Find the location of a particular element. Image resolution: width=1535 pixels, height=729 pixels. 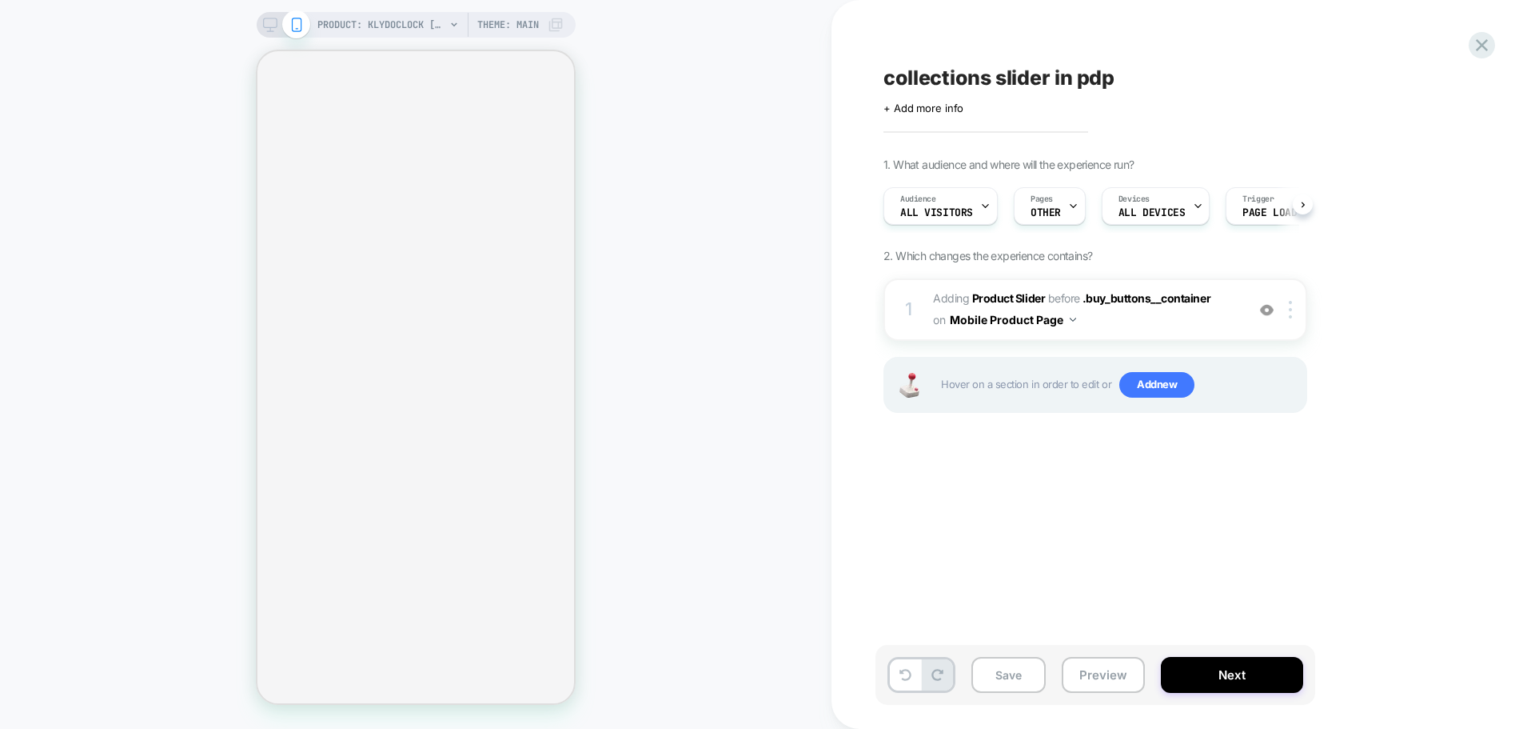

div: 1 is located at coordinates (909, 309).